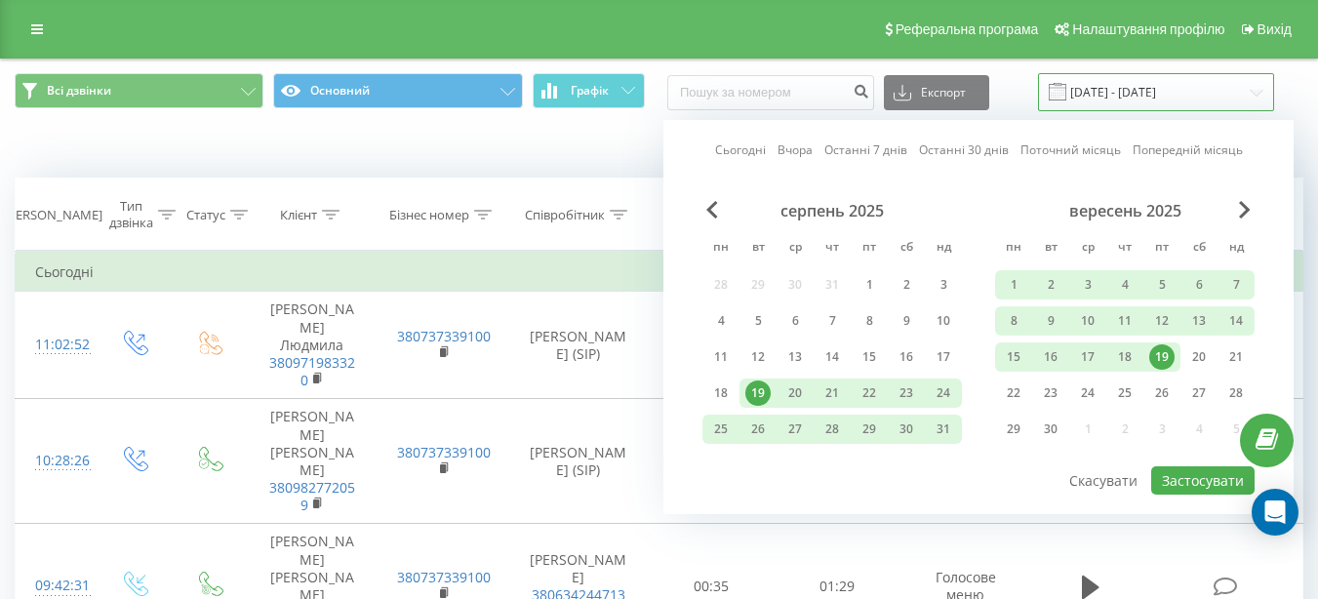 The height and width of the screenshot is (599, 1318). What do you see at coordinates (1199, 357) in the screenshot?
I see `div: сб 20 вер 2025 р.` at bounding box center [1199, 357].